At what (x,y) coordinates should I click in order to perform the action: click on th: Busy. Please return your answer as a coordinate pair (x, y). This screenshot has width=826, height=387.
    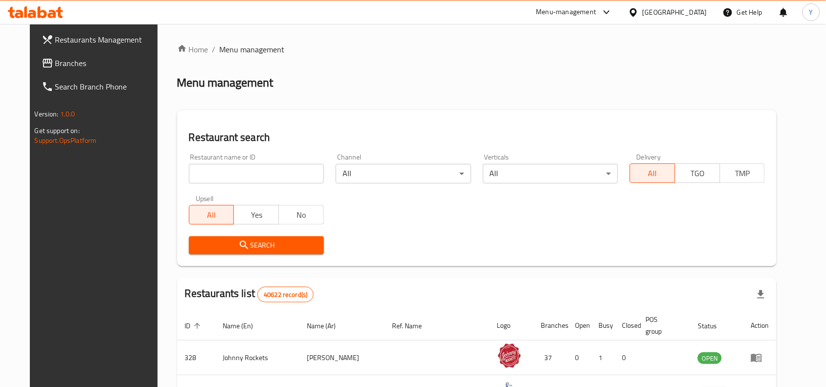
    Looking at the image, I should click on (603, 326).